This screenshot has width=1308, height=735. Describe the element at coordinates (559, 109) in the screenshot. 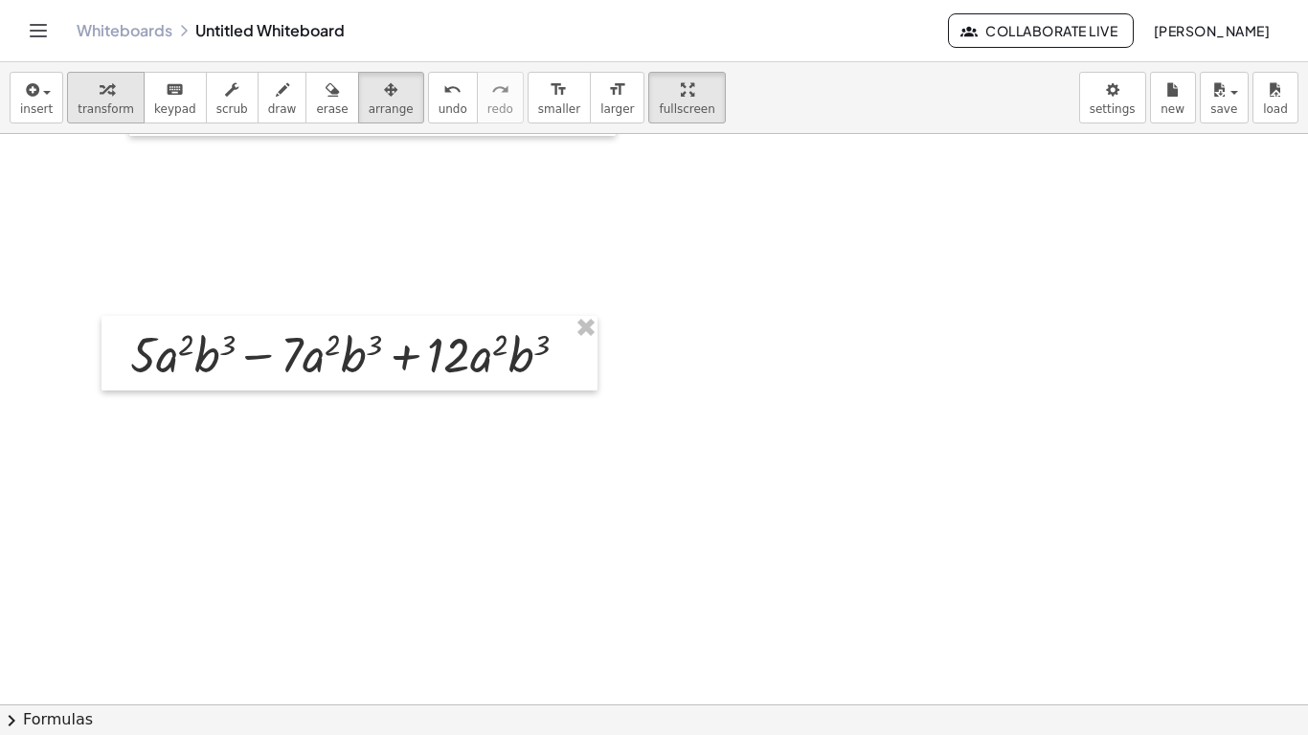

I see `span: smaller` at that location.